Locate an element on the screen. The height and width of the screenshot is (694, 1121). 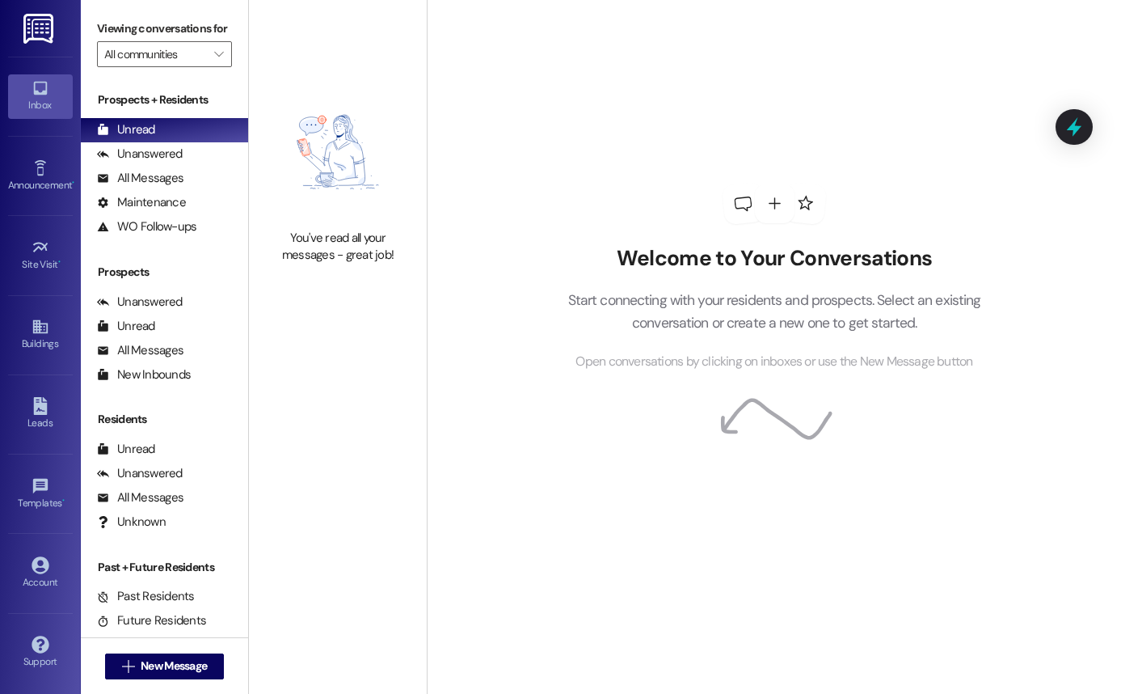
button: New Message is located at coordinates (165, 666).